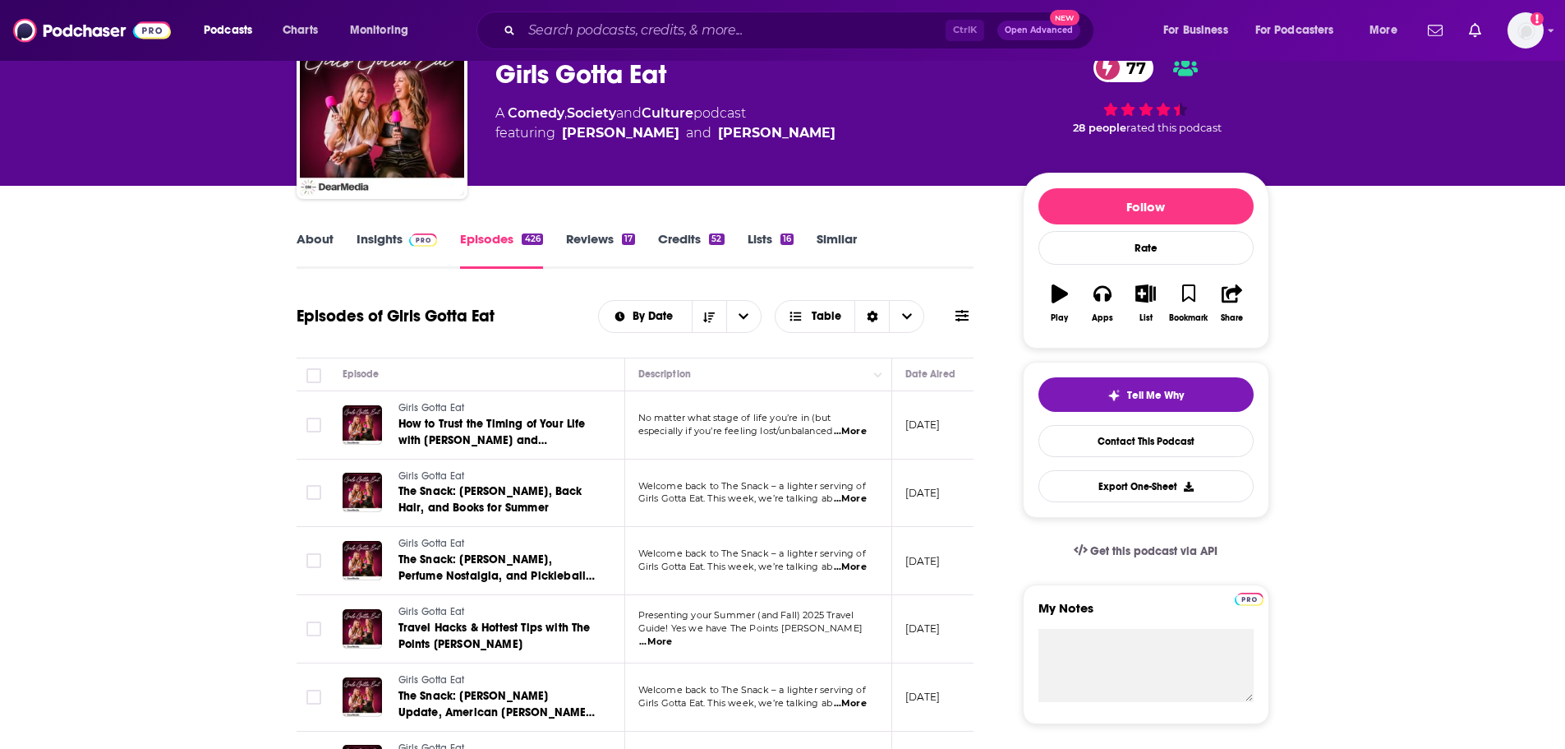 The height and width of the screenshot is (749, 1565). What do you see at coordinates (1196, 30) in the screenshot?
I see `span: For Business` at bounding box center [1196, 30].